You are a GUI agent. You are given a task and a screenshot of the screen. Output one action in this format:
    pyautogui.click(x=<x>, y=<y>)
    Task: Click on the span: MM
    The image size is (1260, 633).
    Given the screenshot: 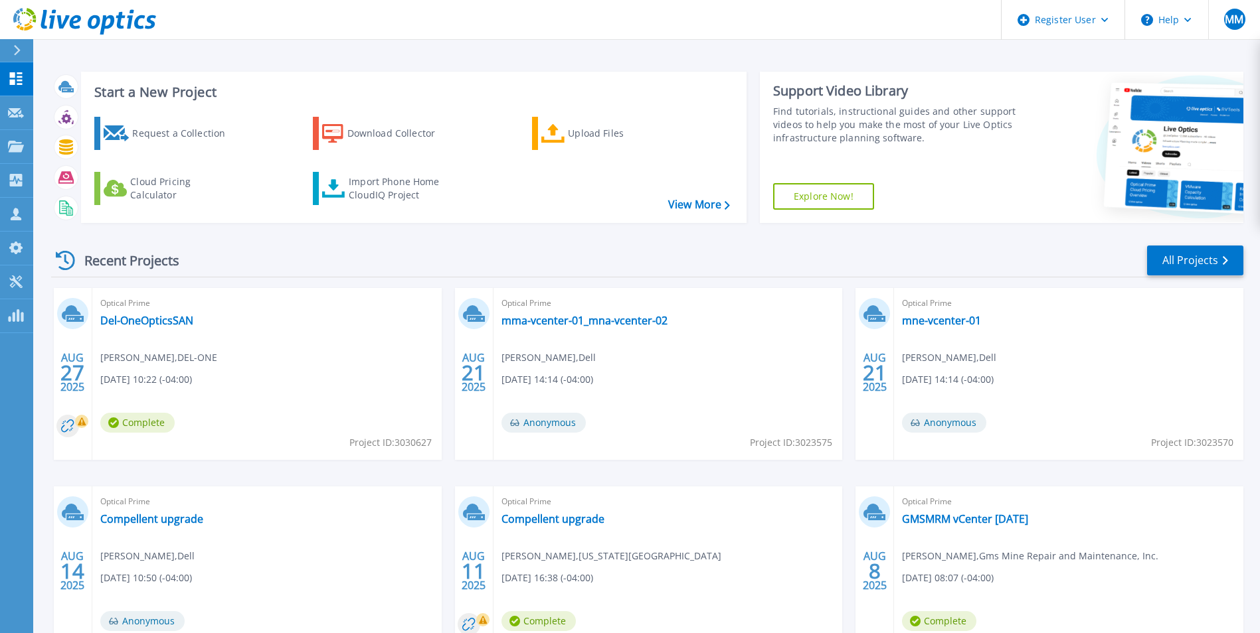 What is the action you would take?
    pyautogui.click(x=1234, y=19)
    